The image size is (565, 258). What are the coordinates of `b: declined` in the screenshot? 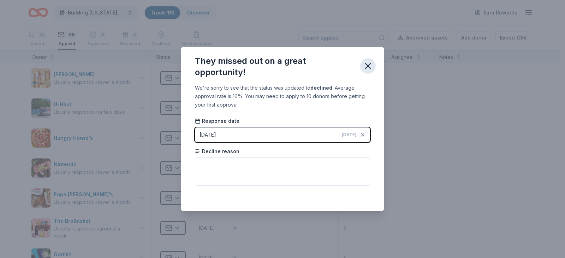 It's located at (322, 88).